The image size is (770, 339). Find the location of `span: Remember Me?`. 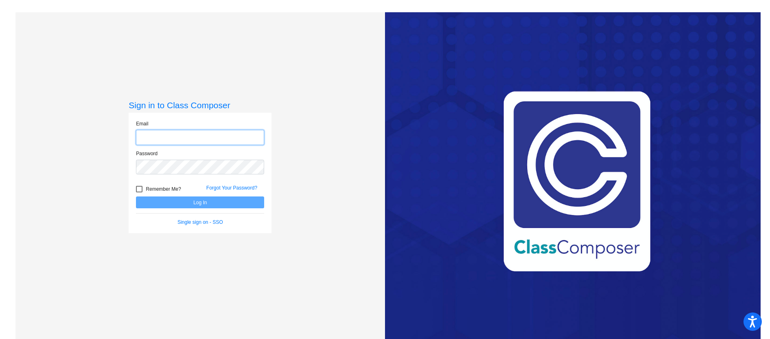

span: Remember Me? is located at coordinates (163, 189).